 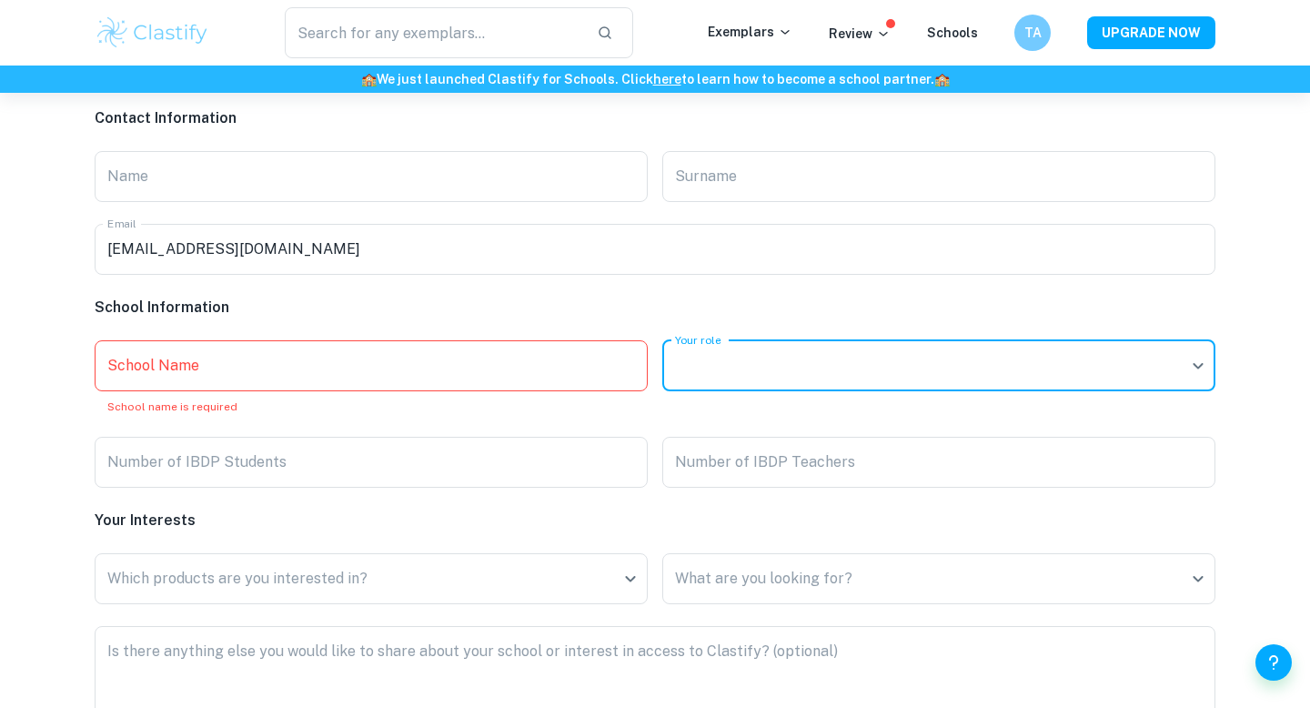 I want to click on p: Exemplars, so click(x=750, y=32).